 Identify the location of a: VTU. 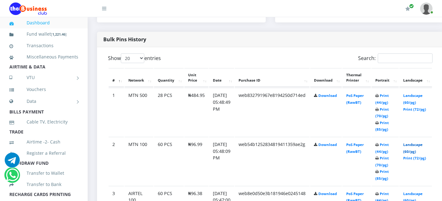
(44, 78).